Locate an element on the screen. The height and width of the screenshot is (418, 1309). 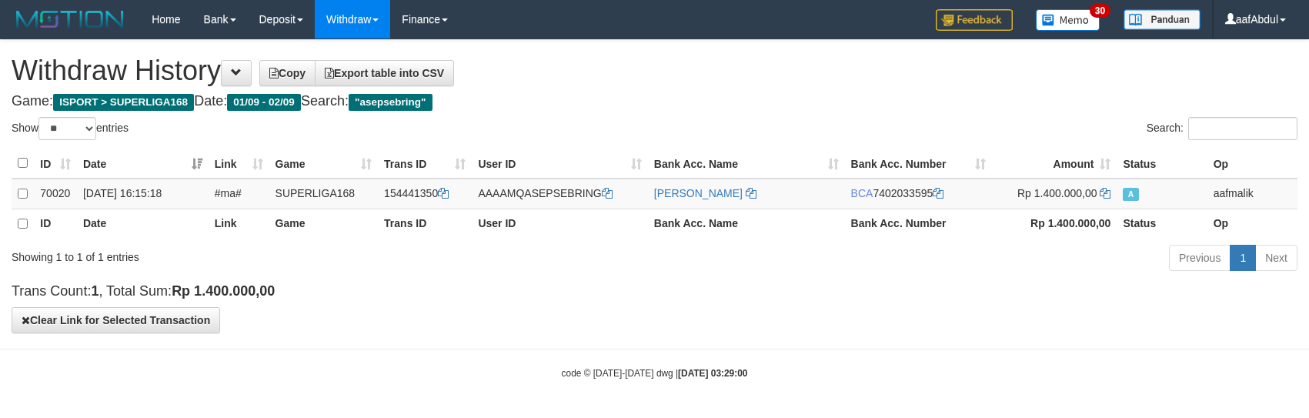
td: 154441350 is located at coordinates (425, 194).